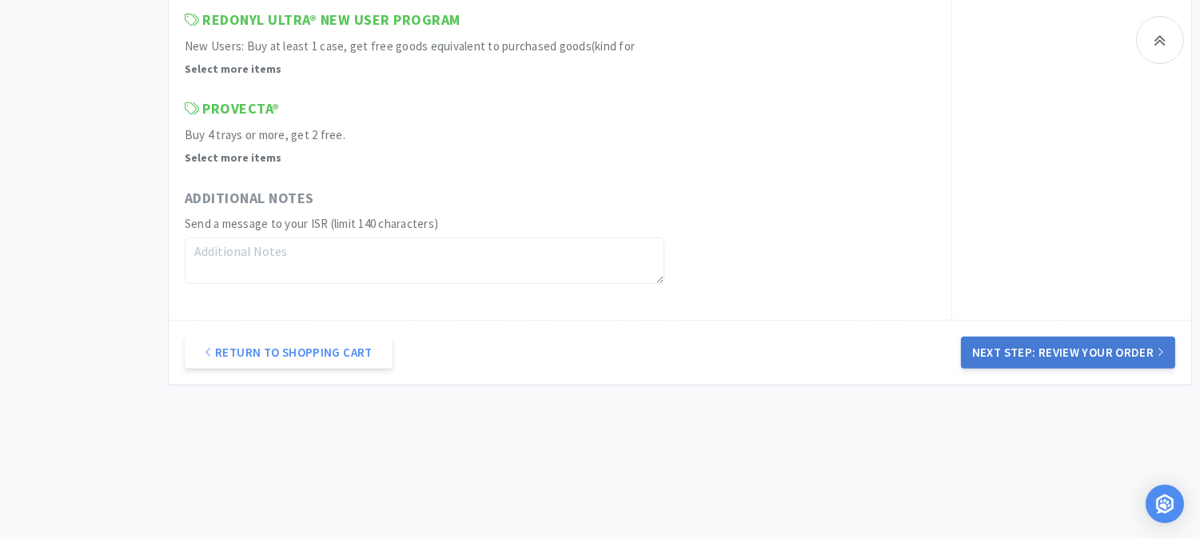 The image size is (1200, 539). What do you see at coordinates (311, 223) in the screenshot?
I see `span: Send a message to your ISR (limit 140 characters)` at bounding box center [311, 223].